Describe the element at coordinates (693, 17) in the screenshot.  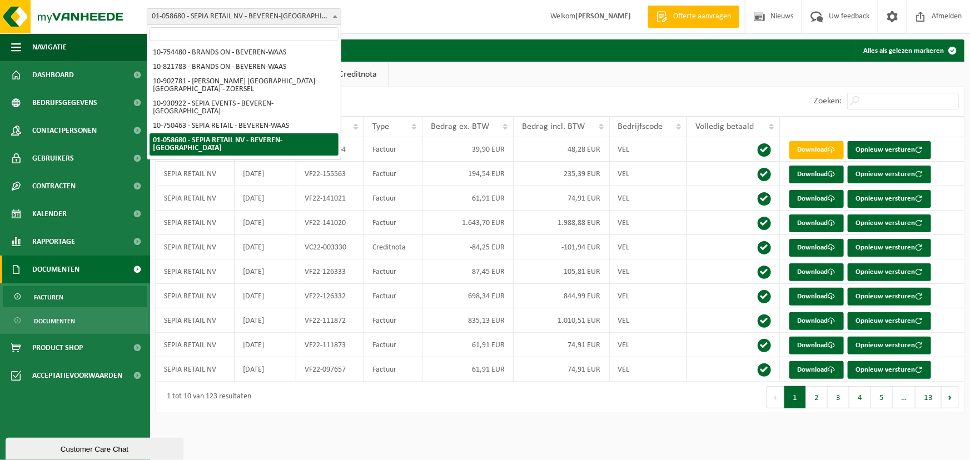
I see `a: Offerte aanvragen` at that location.